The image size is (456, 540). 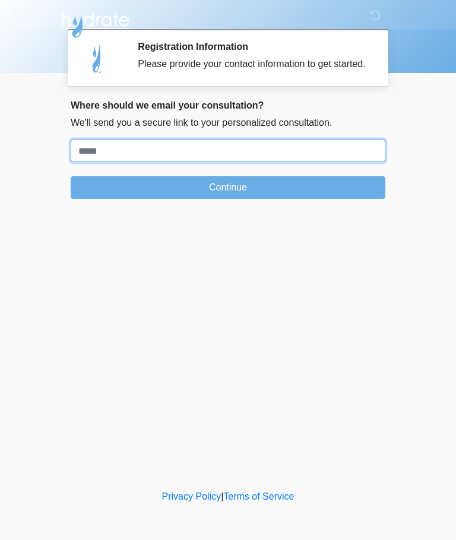 I want to click on a: Privacy Policy, so click(x=192, y=497).